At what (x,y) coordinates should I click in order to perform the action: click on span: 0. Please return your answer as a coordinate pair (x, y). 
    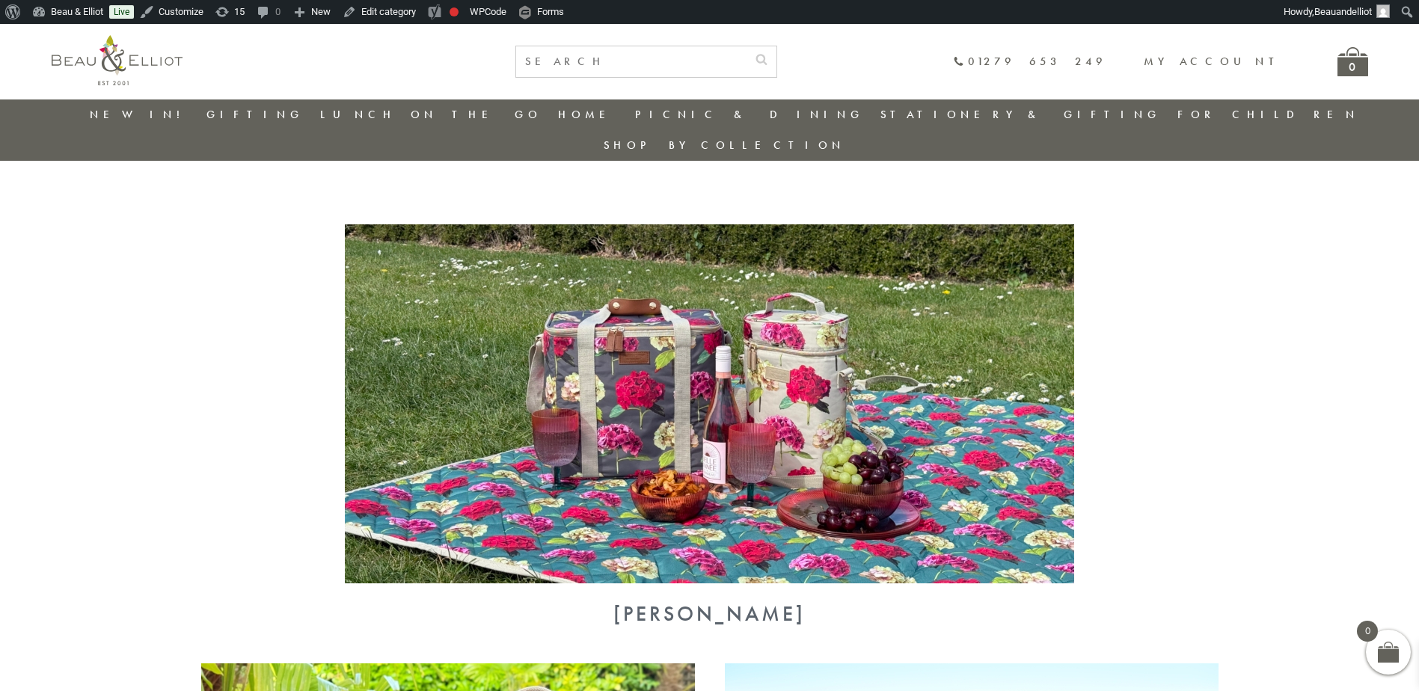
    Looking at the image, I should click on (1368, 631).